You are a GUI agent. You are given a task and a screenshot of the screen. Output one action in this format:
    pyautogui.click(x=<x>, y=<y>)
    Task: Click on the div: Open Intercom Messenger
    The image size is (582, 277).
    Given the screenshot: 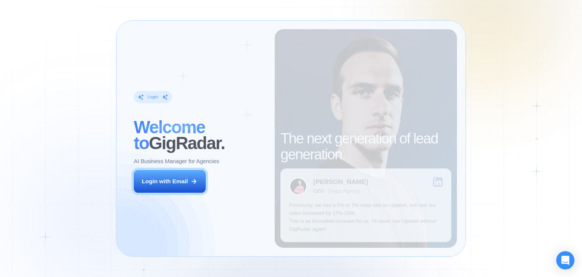 What is the action you would take?
    pyautogui.click(x=565, y=260)
    